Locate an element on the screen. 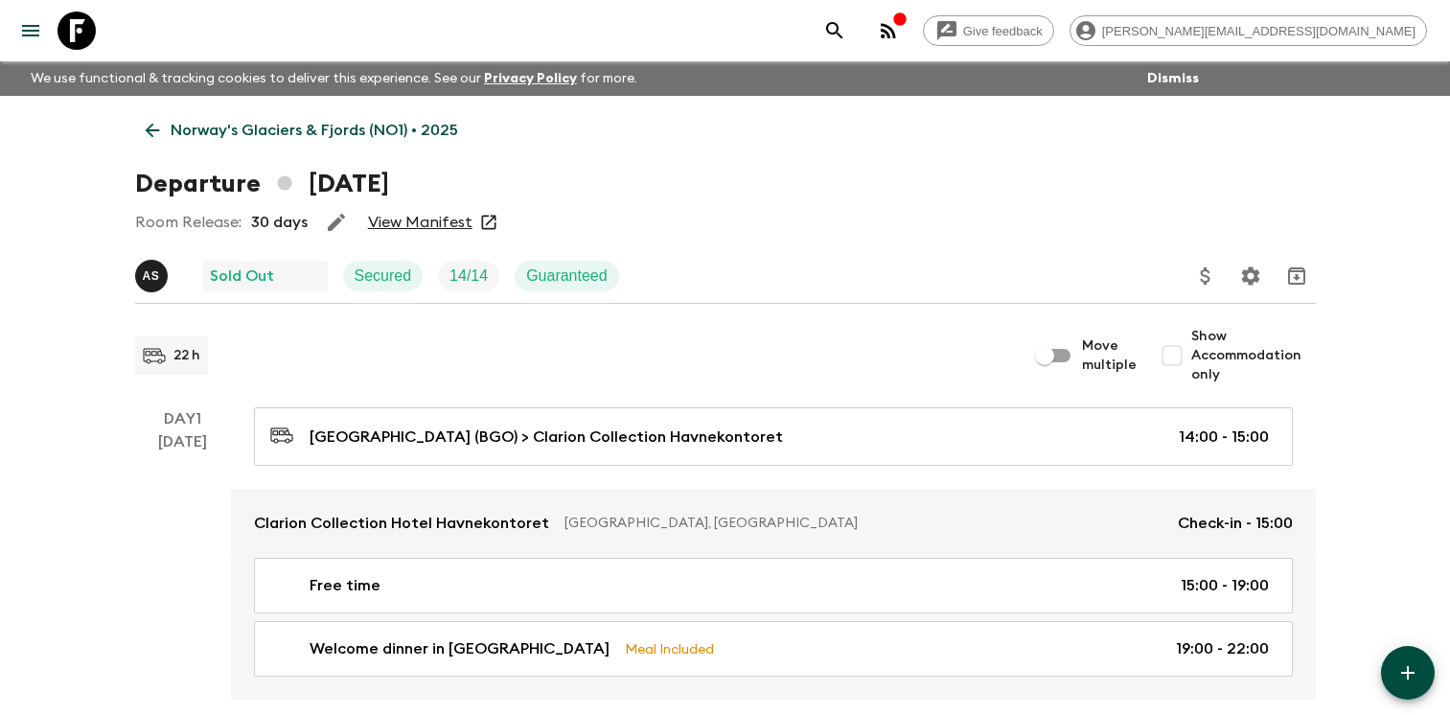 The height and width of the screenshot is (715, 1450). p: Meal Included is located at coordinates (669, 649).